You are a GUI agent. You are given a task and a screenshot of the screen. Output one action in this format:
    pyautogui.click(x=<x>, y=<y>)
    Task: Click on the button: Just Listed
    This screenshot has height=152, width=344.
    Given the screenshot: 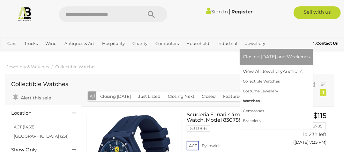 What is the action you would take?
    pyautogui.click(x=150, y=96)
    